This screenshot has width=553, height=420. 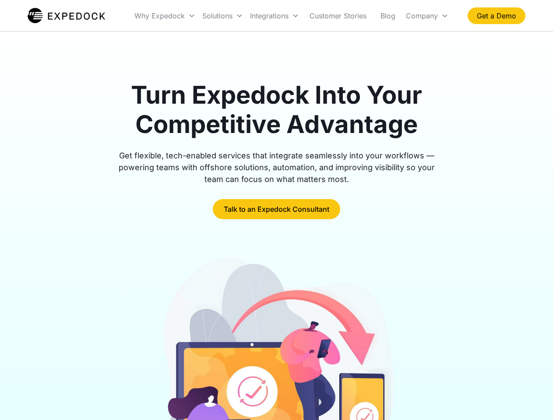 What do you see at coordinates (338, 16) in the screenshot?
I see `a: Customer Stories` at bounding box center [338, 16].